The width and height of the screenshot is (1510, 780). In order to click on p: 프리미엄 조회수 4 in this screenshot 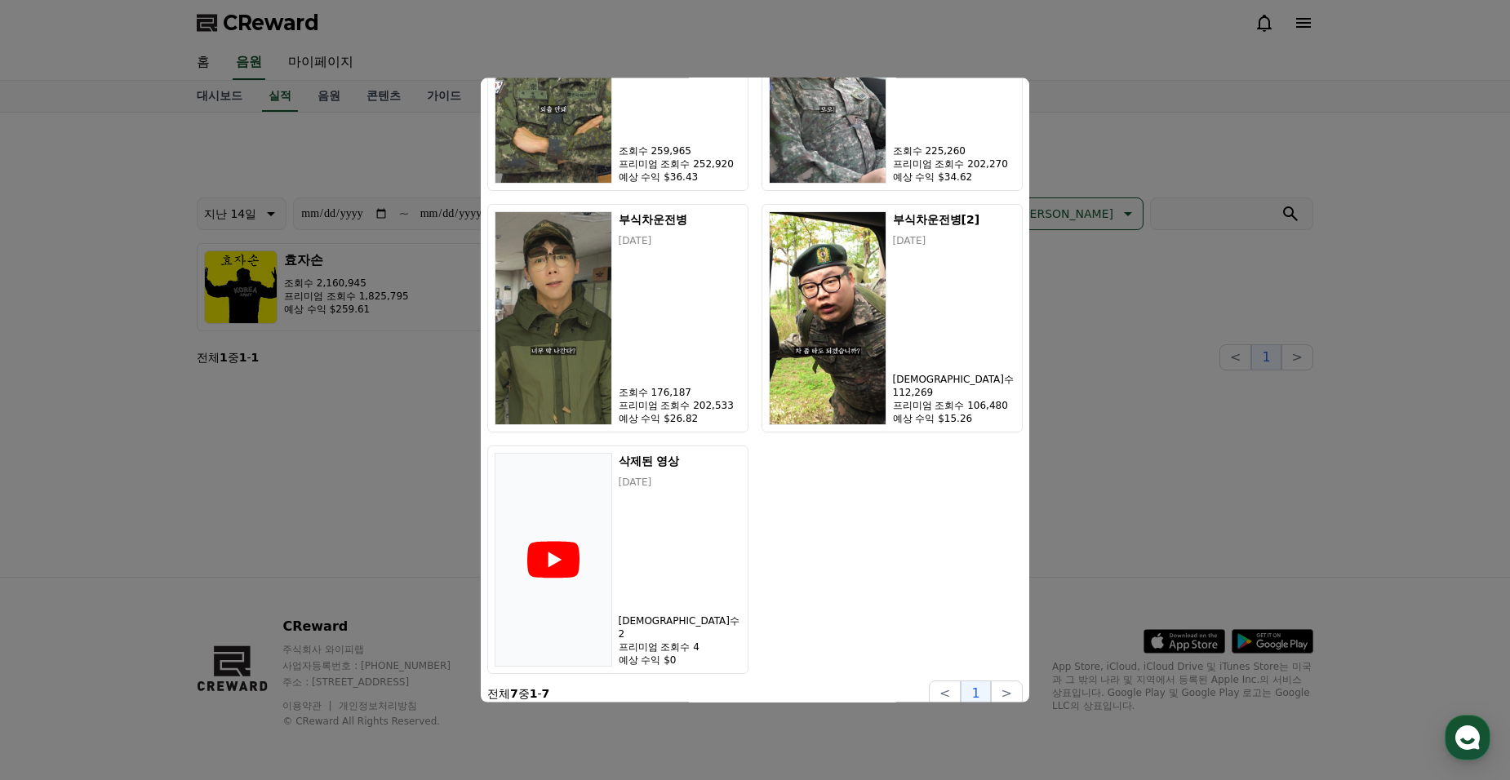, I will do `click(680, 647)`.